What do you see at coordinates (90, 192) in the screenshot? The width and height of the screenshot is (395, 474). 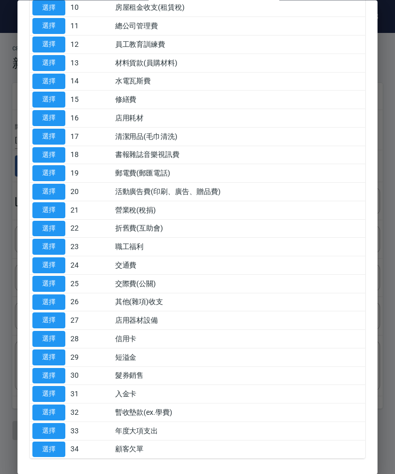 I see `td: 20` at bounding box center [90, 192].